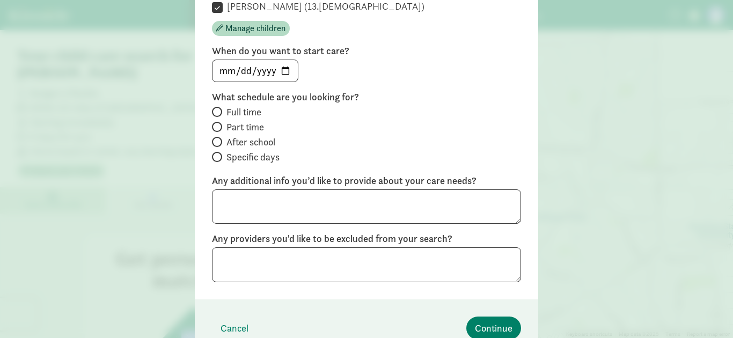 This screenshot has width=733, height=338. What do you see at coordinates (366, 181) in the screenshot?
I see `label: Any additional info you’d like to provide about your care needs?` at bounding box center [366, 181].